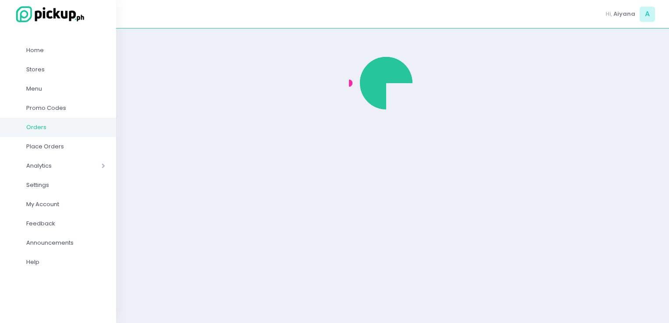  Describe the element at coordinates (48, 14) in the screenshot. I see `img: logo` at that location.